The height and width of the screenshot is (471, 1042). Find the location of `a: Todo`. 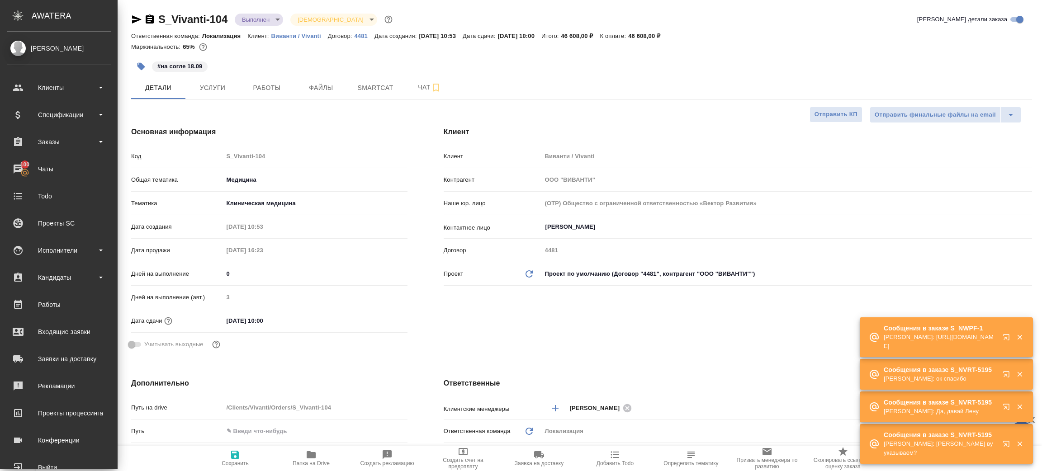

a: Todo is located at coordinates (59, 196).